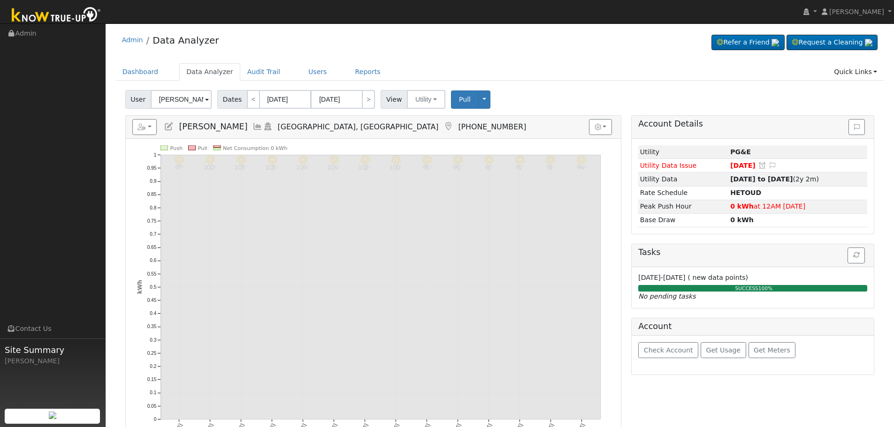  What do you see at coordinates (232, 99) in the screenshot?
I see `span: Dates` at bounding box center [232, 99].